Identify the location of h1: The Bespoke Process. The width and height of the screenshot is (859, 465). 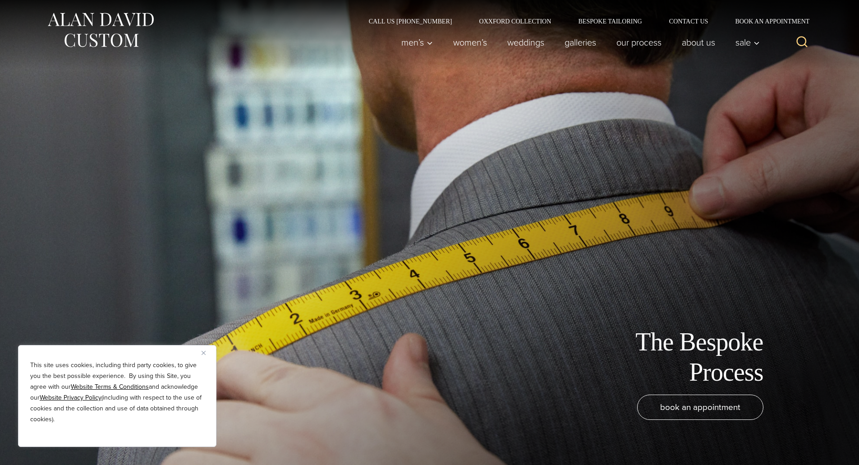
(662, 357).